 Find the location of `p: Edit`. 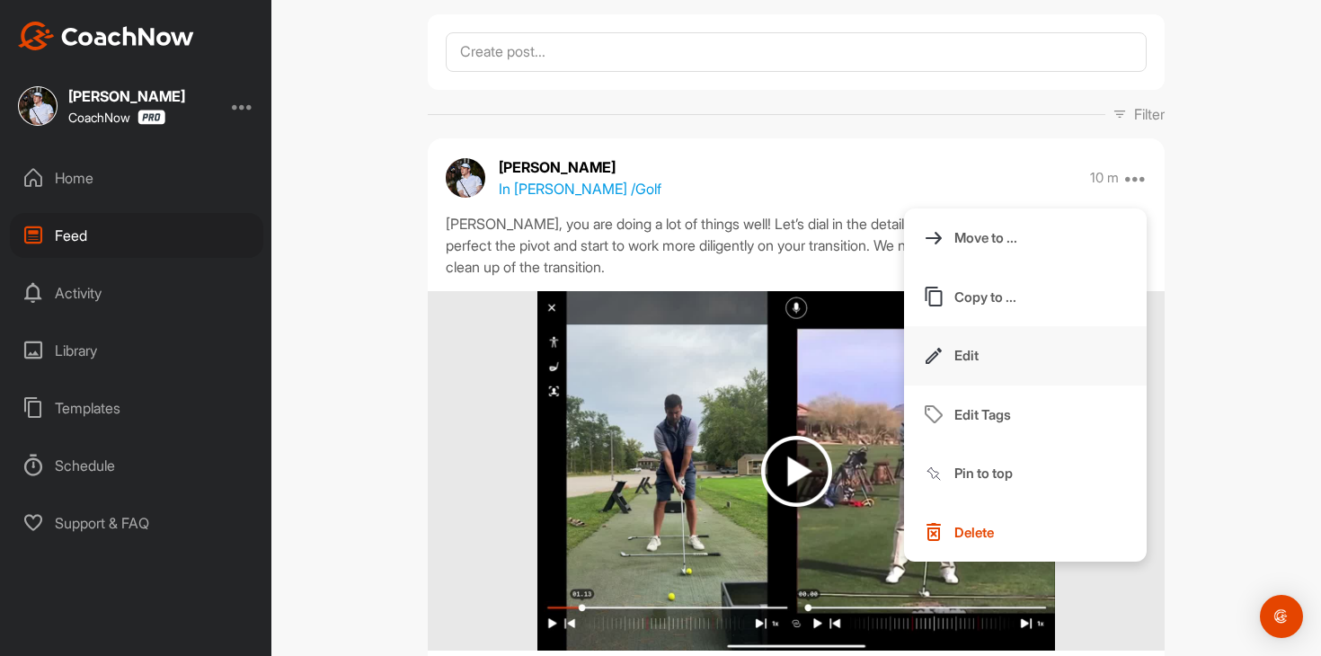

p: Edit is located at coordinates (966, 355).